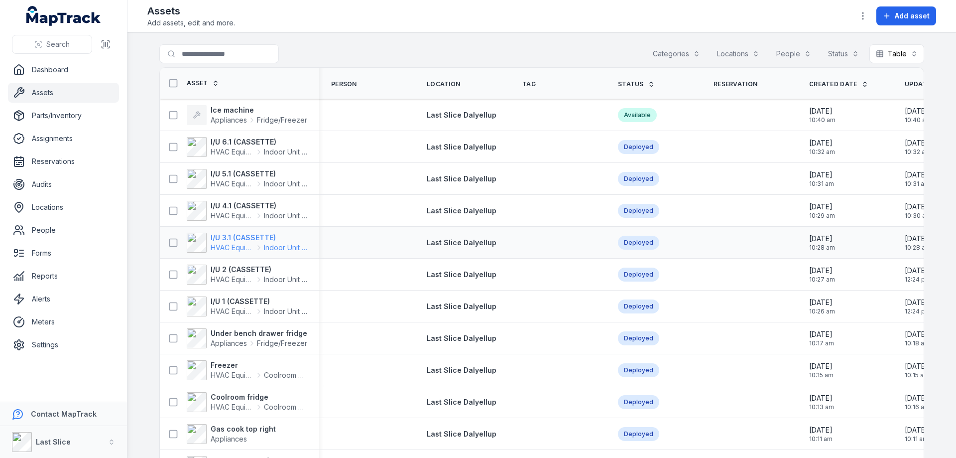 Image resolution: width=956 pixels, height=458 pixels. Describe the element at coordinates (906, 16) in the screenshot. I see `button: Add asset` at that location.